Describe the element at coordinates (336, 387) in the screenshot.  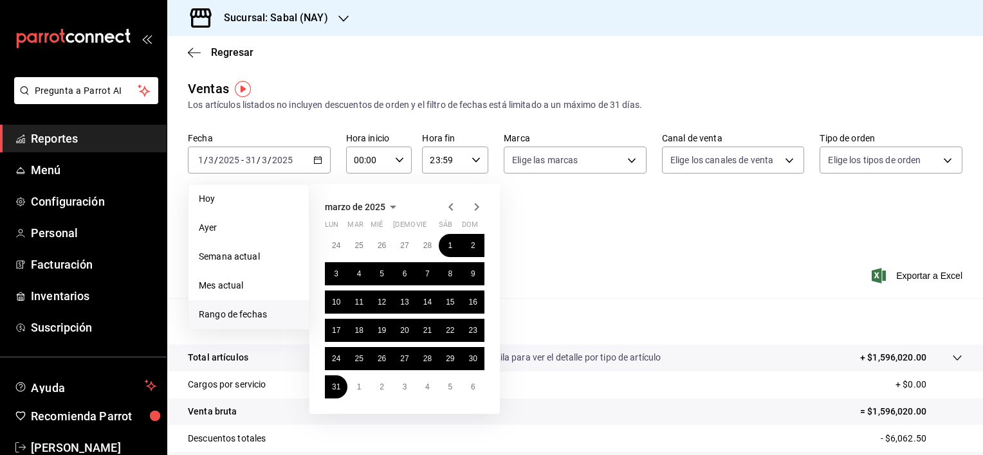
I see `button: 31 de marzo de 2025` at that location.